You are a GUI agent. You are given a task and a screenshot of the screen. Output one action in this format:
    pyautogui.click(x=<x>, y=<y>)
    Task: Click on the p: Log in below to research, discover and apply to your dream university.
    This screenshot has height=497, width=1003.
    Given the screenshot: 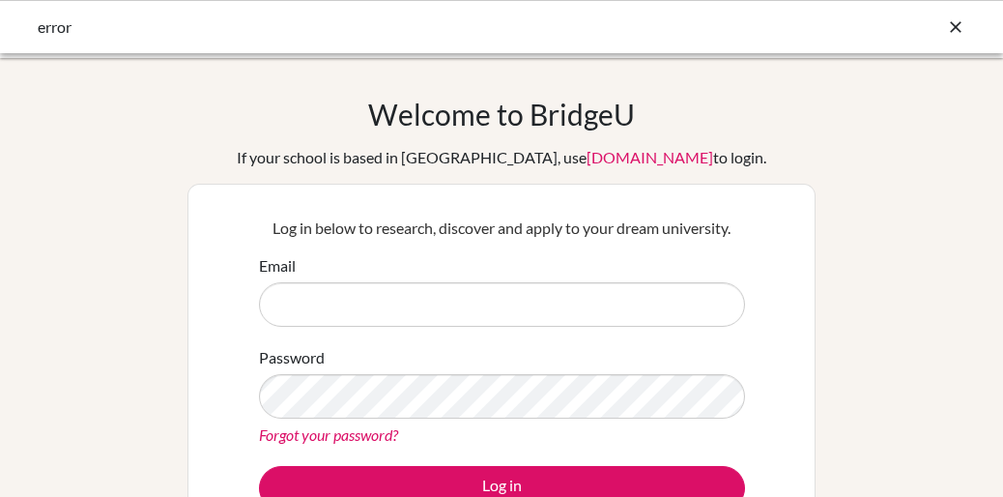 What is the action you would take?
    pyautogui.click(x=501, y=228)
    